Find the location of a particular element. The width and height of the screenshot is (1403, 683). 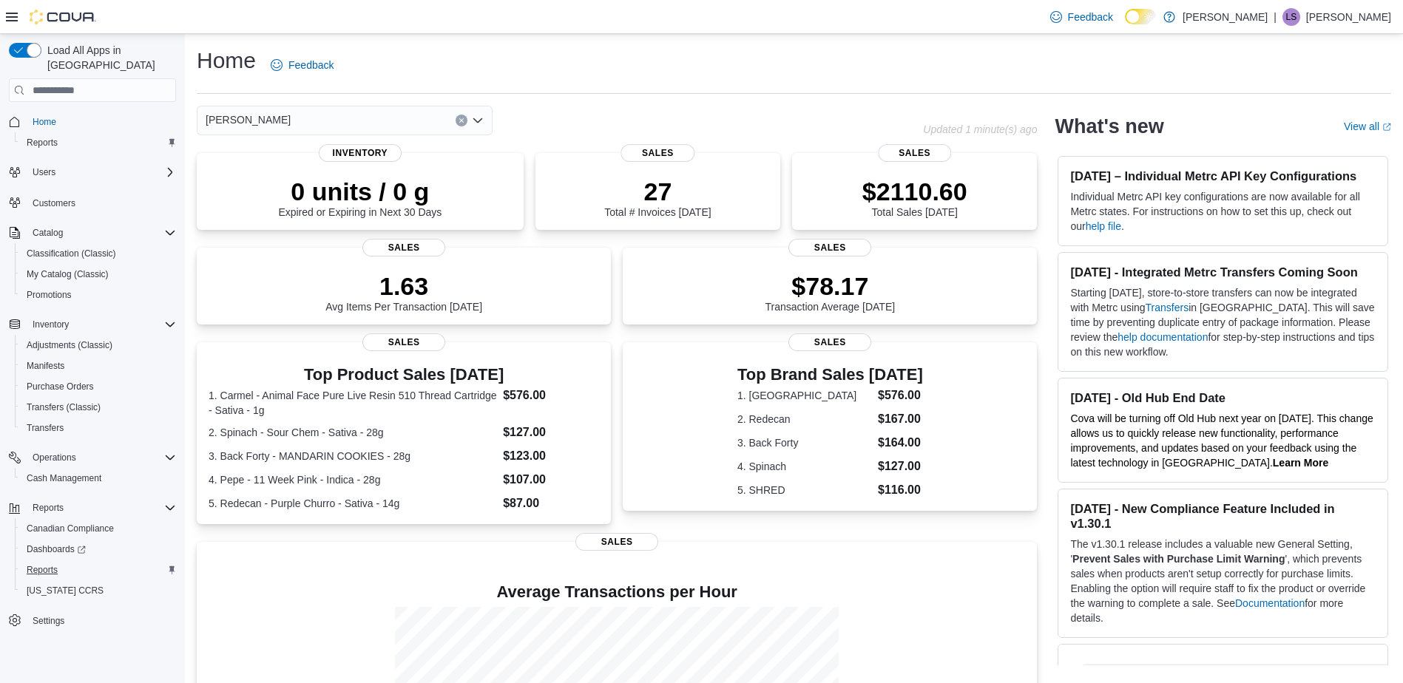

span: Classification (Classic) is located at coordinates (71, 254).